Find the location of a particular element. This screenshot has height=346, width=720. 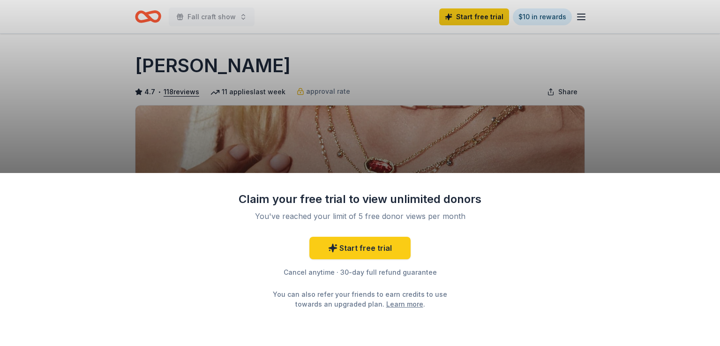

div: You've reached your limit of 5 free donor views per month is located at coordinates (360, 216).